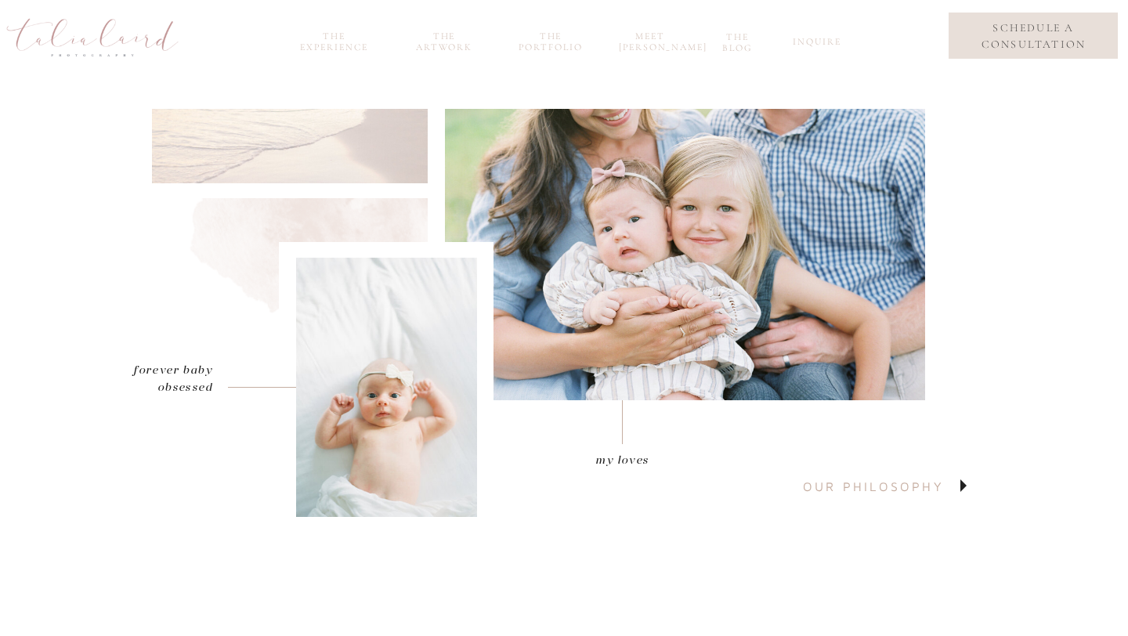 This screenshot has height=636, width=1128. I want to click on nav: schedule a consultation, so click(1033, 36).